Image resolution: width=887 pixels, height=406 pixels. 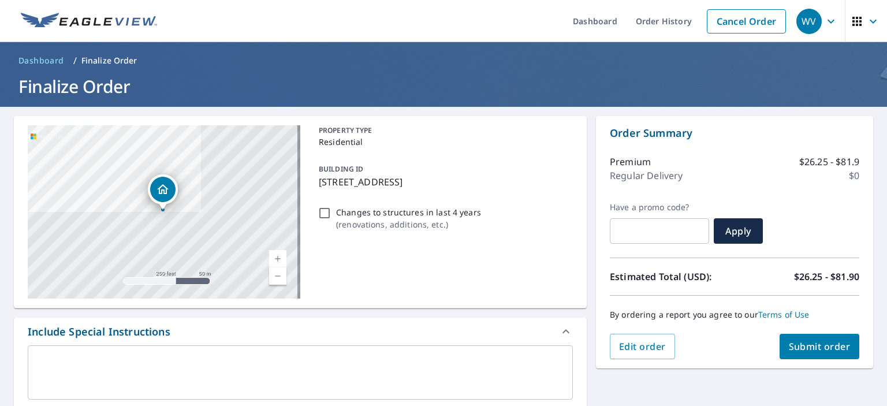 What do you see at coordinates (827, 277) in the screenshot?
I see `p: $26.25 - $81.90` at bounding box center [827, 277].